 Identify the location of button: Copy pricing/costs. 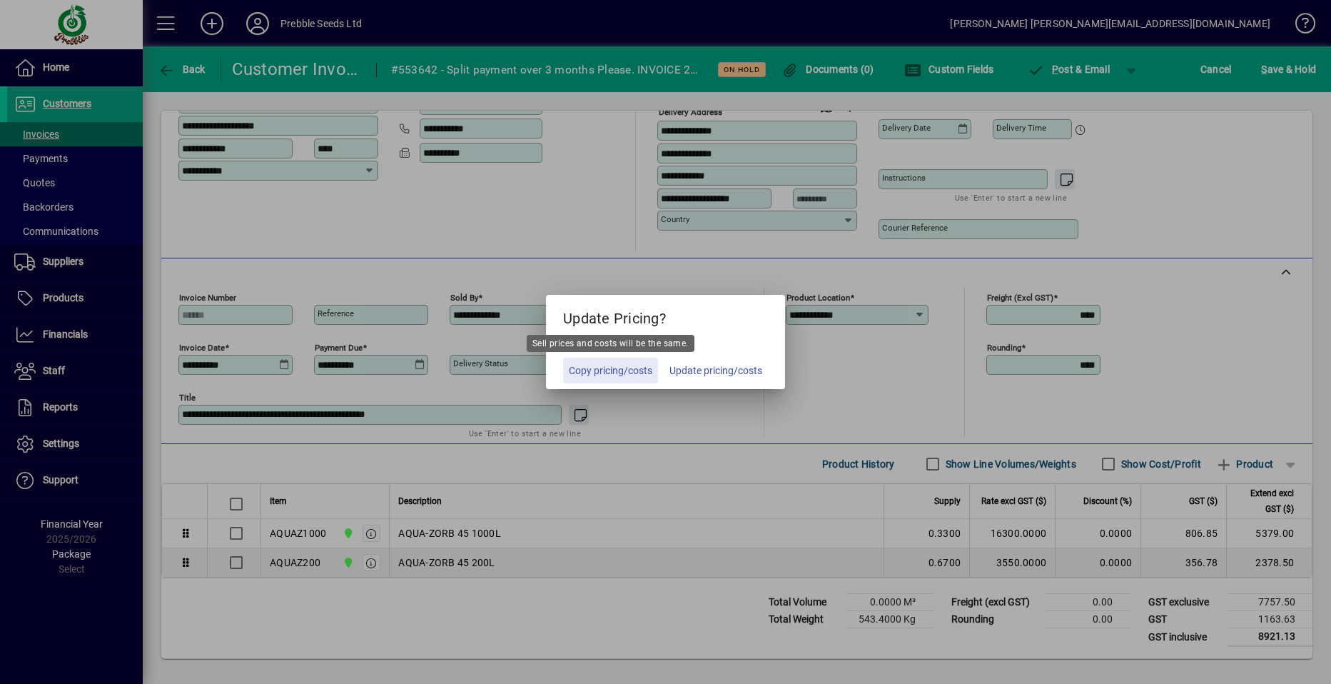
(610, 370).